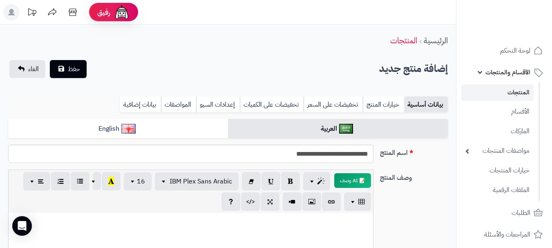  I want to click on button: IBM Plex Sans Arabic, so click(196, 181).